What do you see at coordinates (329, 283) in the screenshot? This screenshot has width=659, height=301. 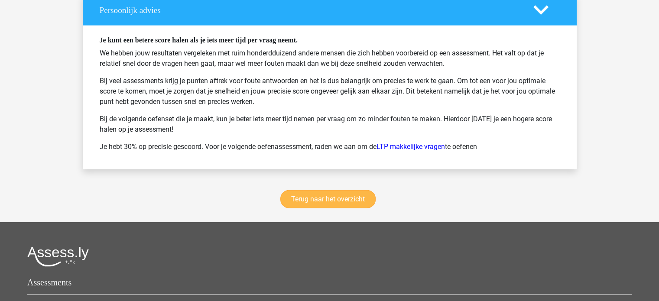 I see `h5: Assessments` at bounding box center [329, 283].